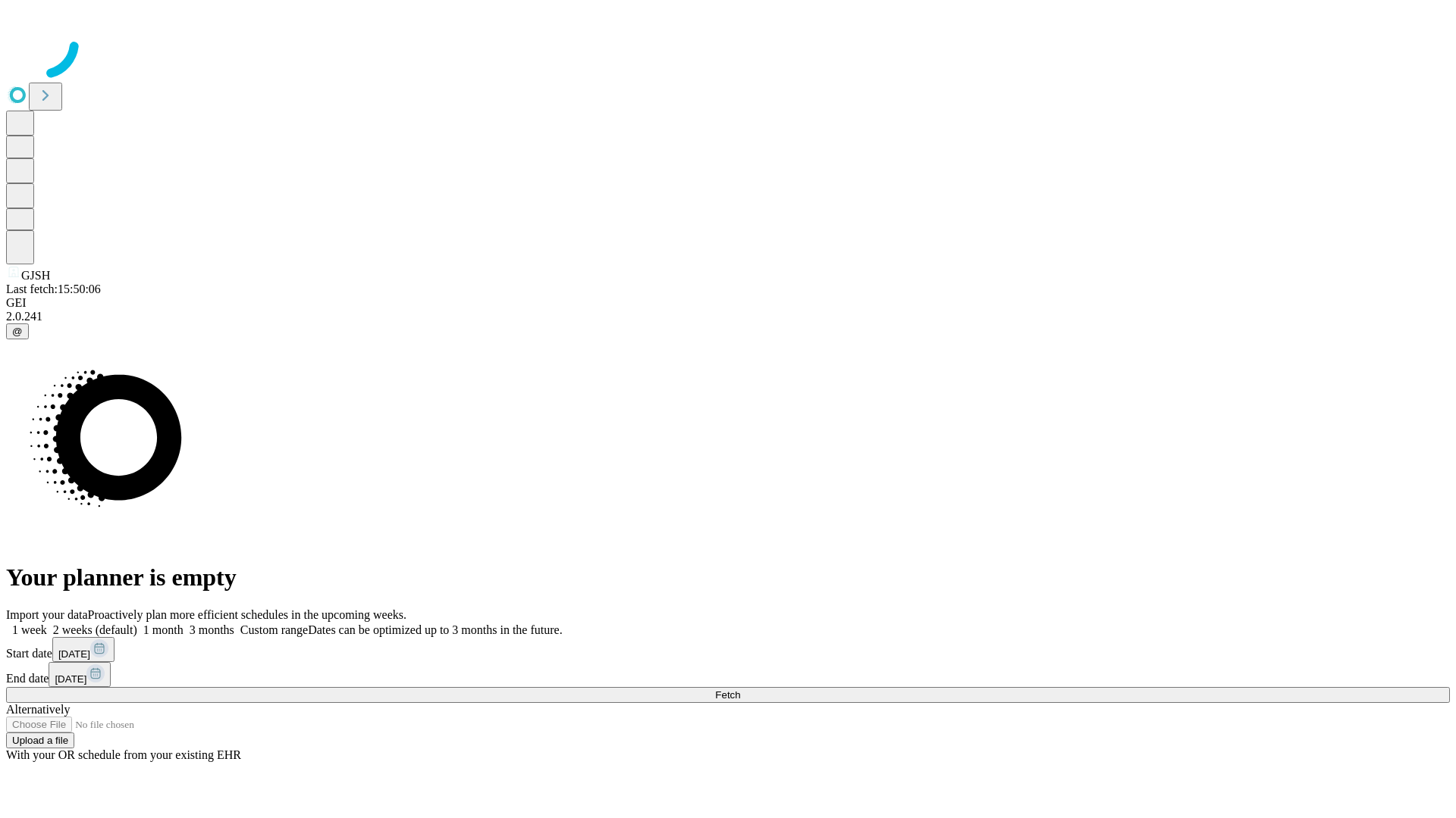  I want to click on div: 2.0.241, so click(728, 317).